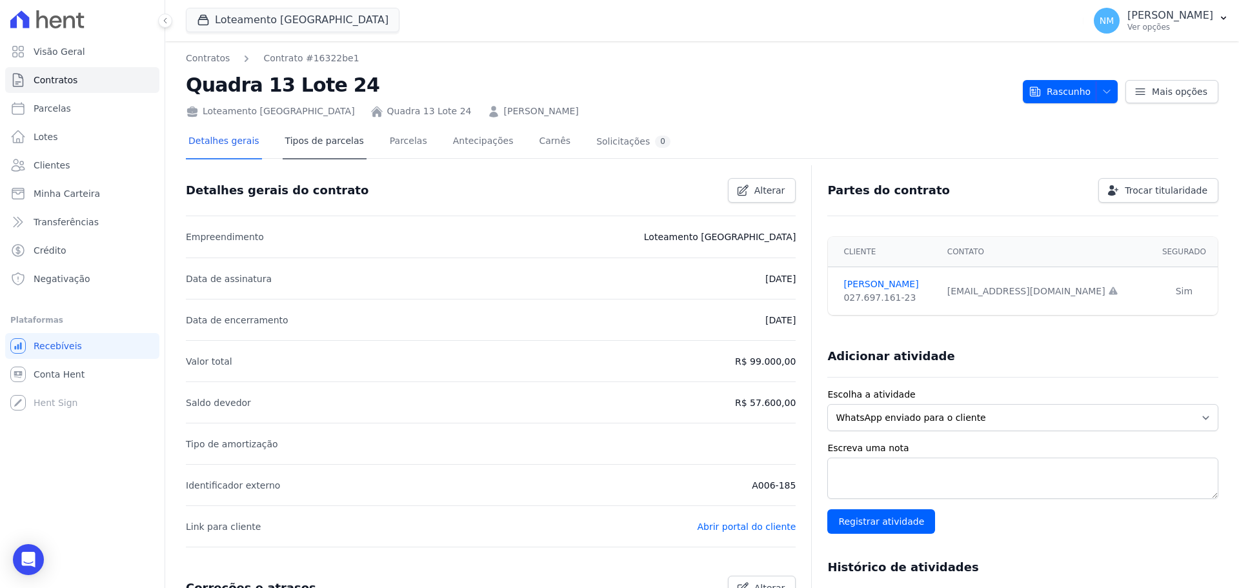 The image size is (1239, 588). I want to click on span: Visão Geral, so click(59, 52).